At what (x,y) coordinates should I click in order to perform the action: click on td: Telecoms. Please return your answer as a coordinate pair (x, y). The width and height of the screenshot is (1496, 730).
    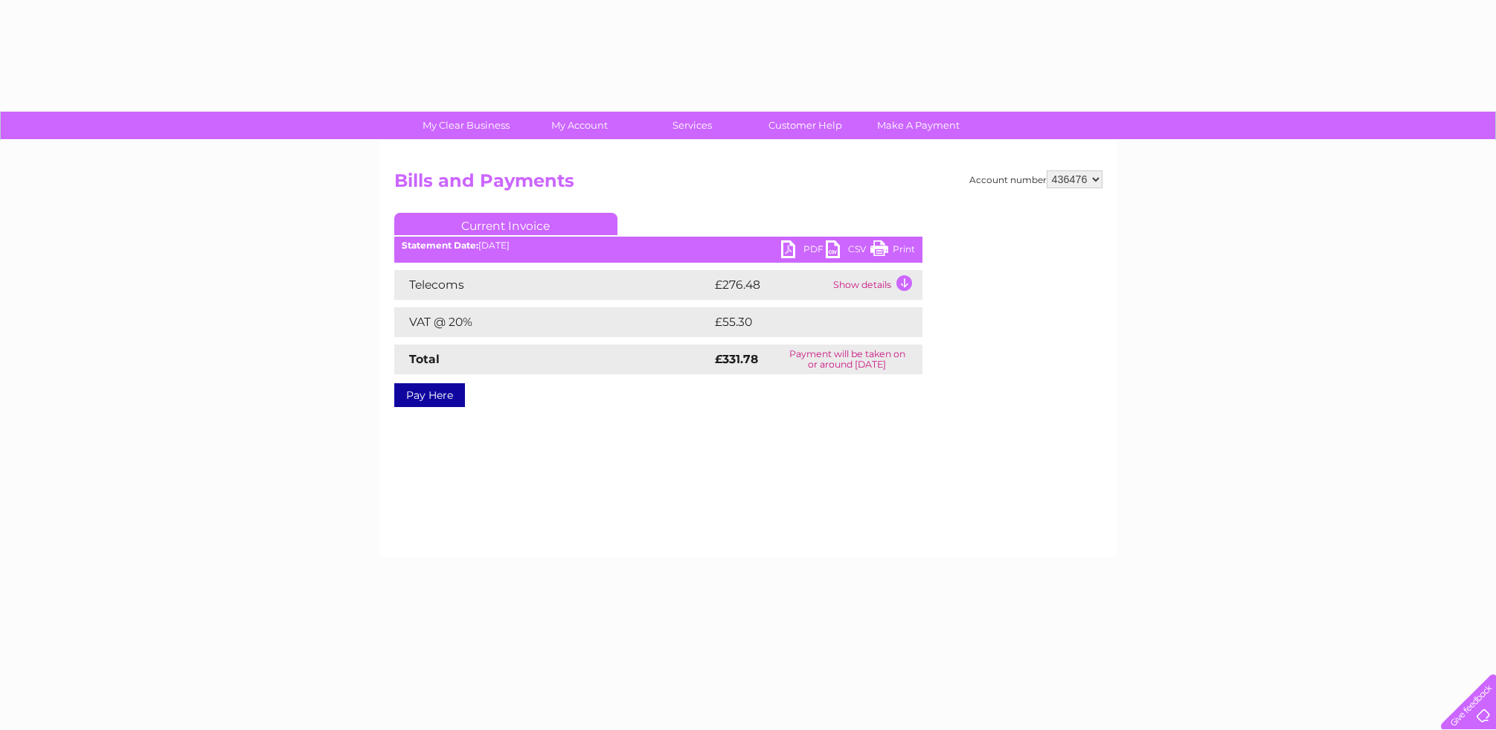
    Looking at the image, I should click on (553, 285).